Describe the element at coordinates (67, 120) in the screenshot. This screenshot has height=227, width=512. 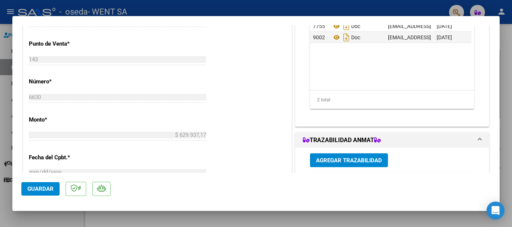
I see `p: Monto` at that location.